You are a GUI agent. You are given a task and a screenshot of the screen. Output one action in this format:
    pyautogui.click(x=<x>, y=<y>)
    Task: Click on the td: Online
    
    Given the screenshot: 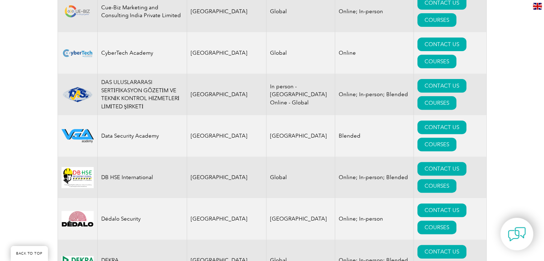 What is the action you would take?
    pyautogui.click(x=374, y=53)
    